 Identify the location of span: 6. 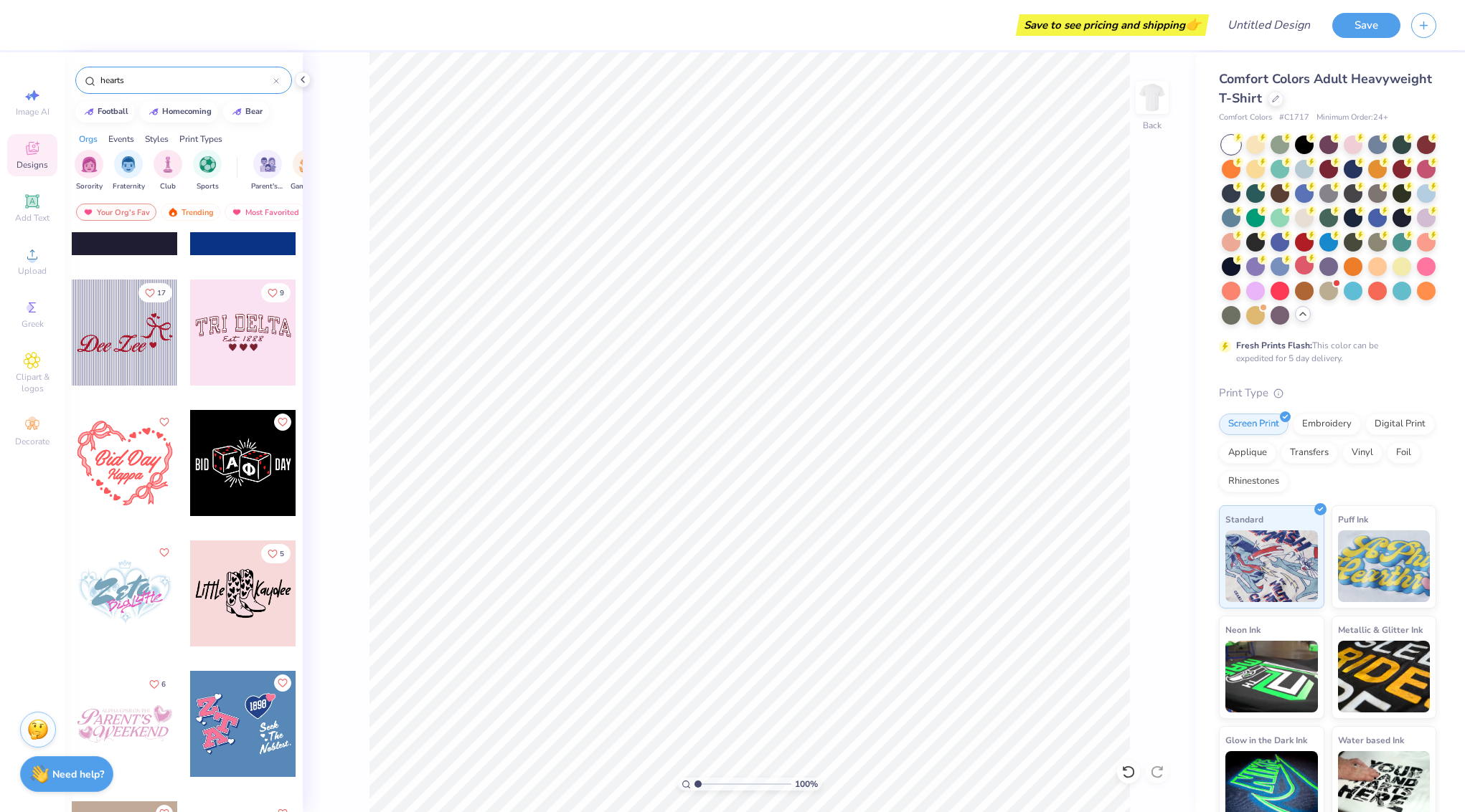
(164, 685).